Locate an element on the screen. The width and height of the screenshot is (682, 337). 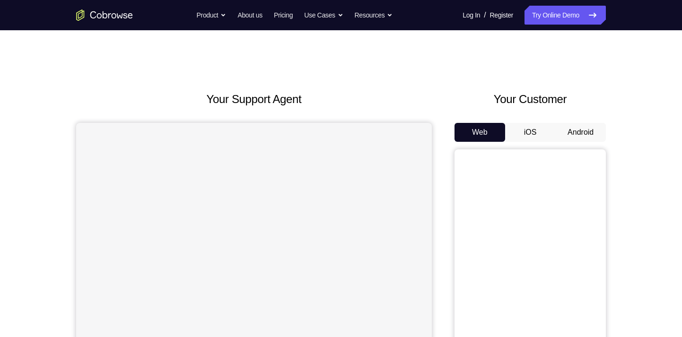
h2: Your Customer is located at coordinates (530, 99).